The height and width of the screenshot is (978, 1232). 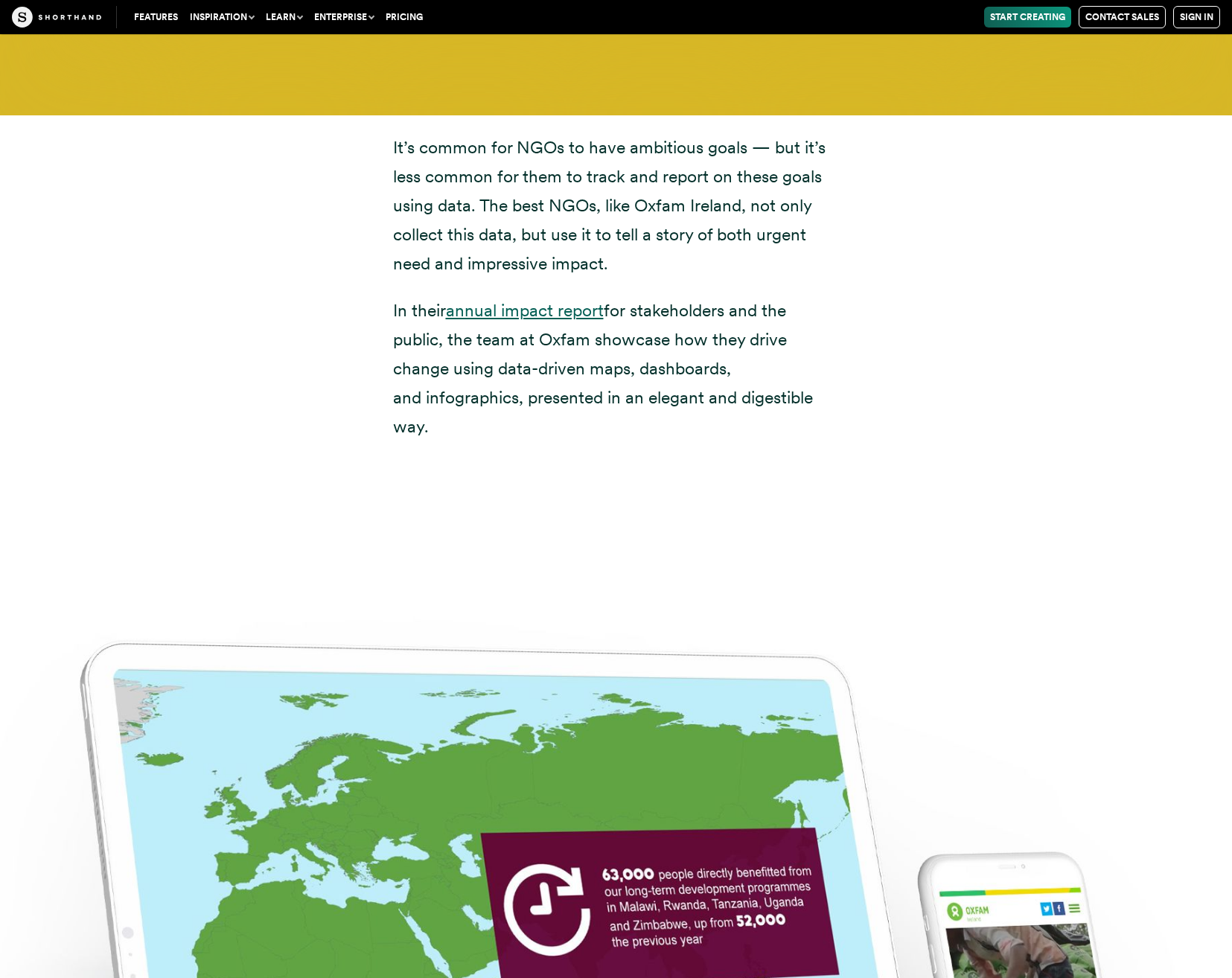 I want to click on button: Learn, so click(x=283, y=18).